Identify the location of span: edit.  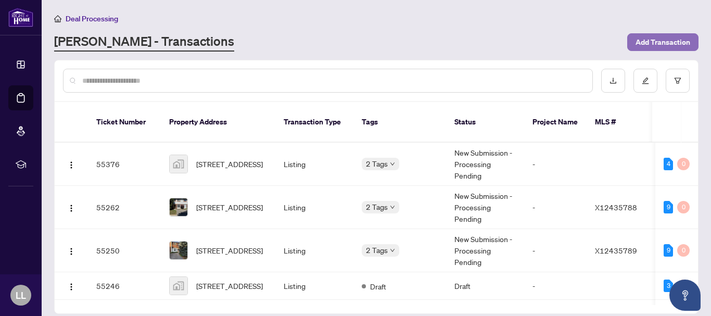
(645, 81).